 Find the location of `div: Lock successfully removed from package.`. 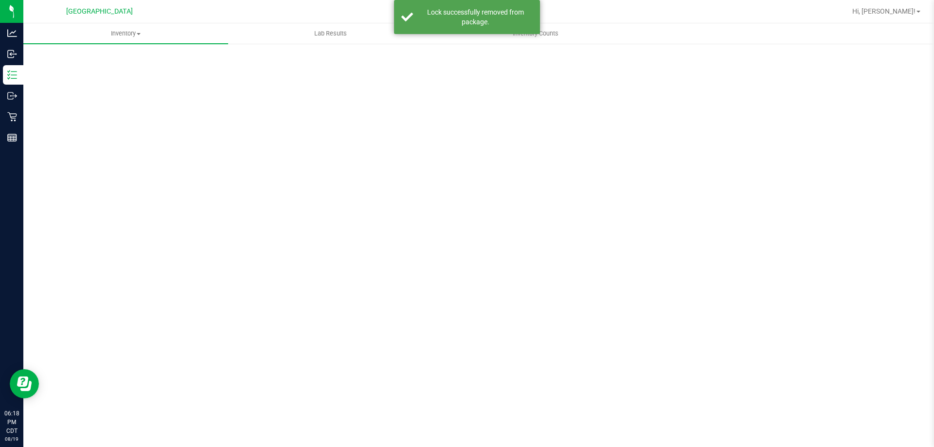

div: Lock successfully removed from package. is located at coordinates (475, 17).